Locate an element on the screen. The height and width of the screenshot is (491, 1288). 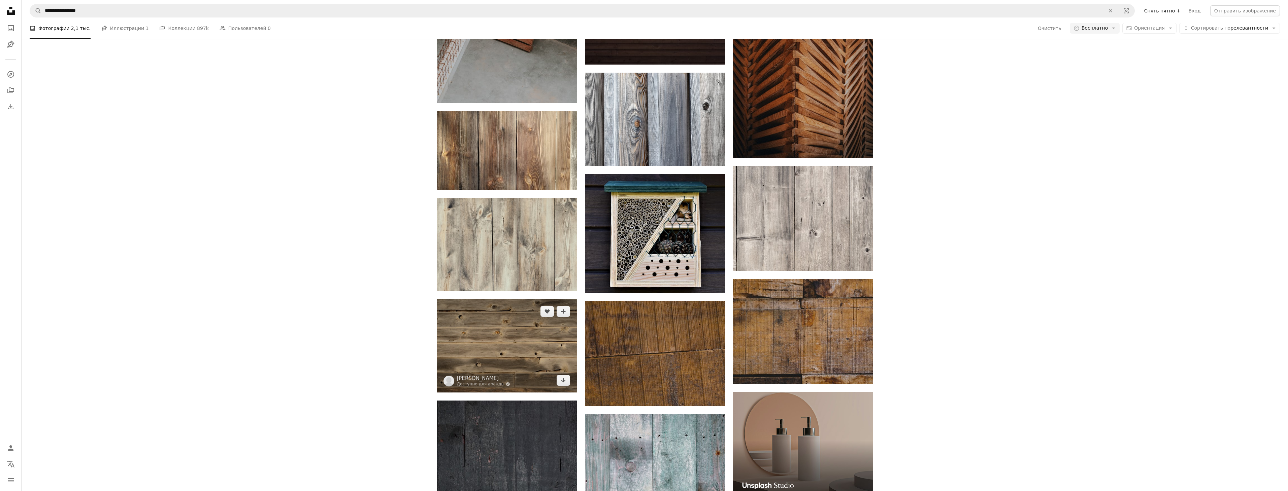
span: релевантности is located at coordinates (1229, 28).